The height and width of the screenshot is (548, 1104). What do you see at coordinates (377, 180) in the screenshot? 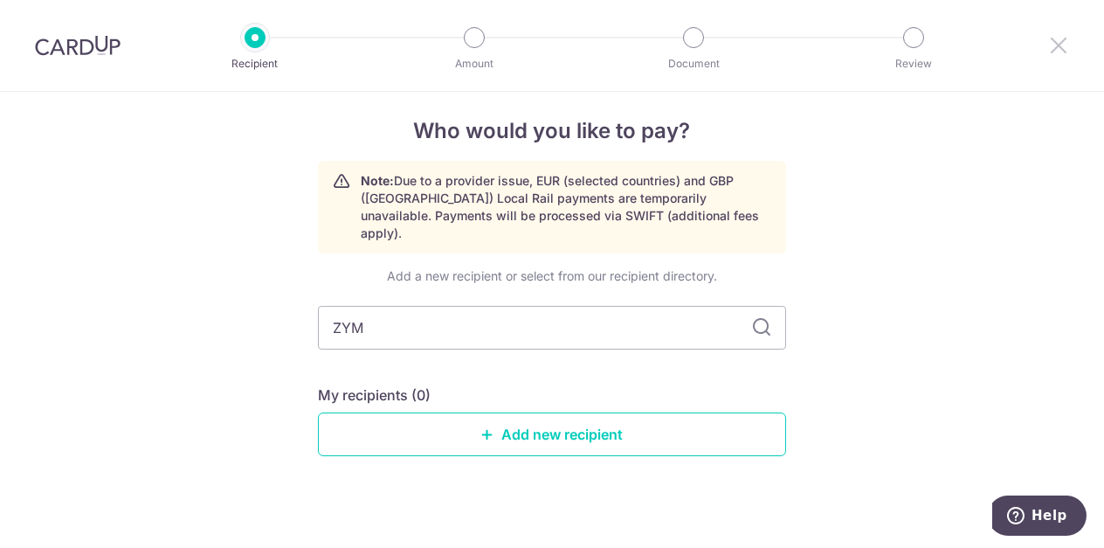
I see `strong: Note:` at bounding box center [377, 180].